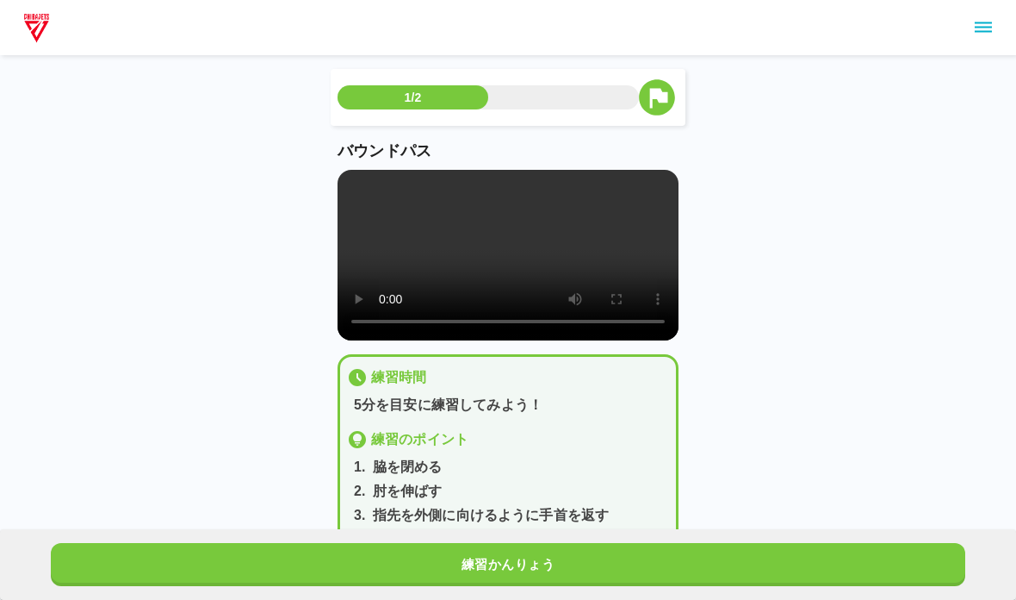 Image resolution: width=1016 pixels, height=600 pixels. What do you see at coordinates (360, 491) in the screenshot?
I see `p: 2 .` at bounding box center [360, 491].